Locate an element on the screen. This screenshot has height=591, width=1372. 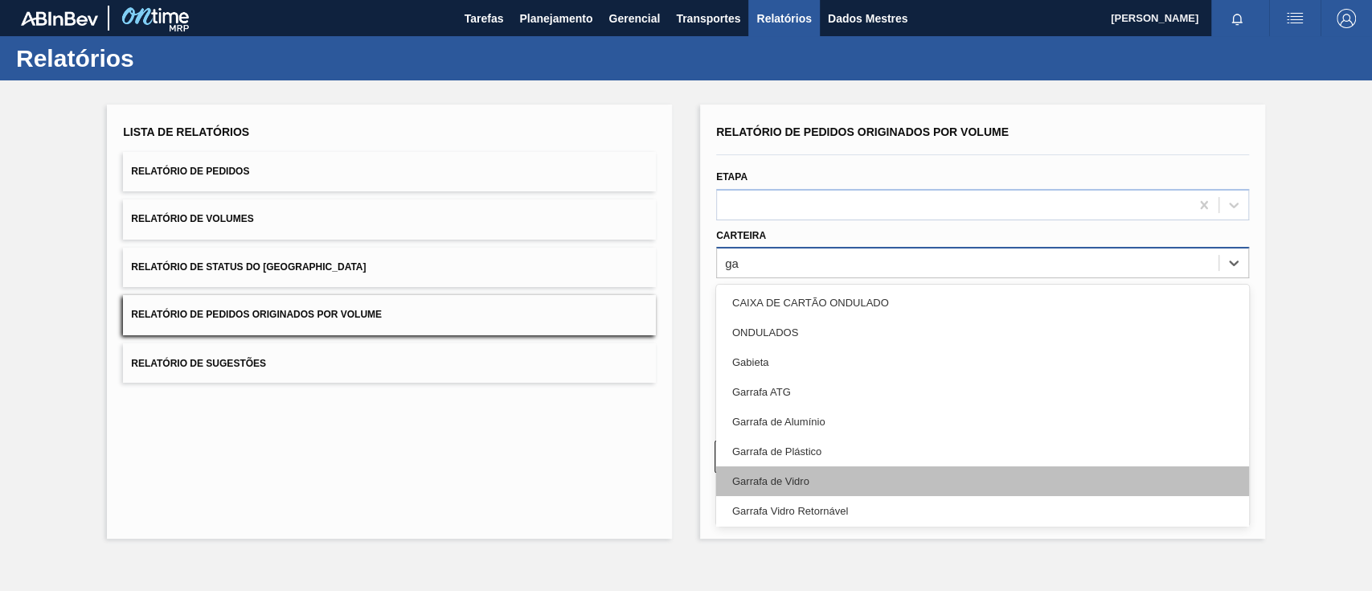
font: Lista de Relatórios is located at coordinates (186, 132).